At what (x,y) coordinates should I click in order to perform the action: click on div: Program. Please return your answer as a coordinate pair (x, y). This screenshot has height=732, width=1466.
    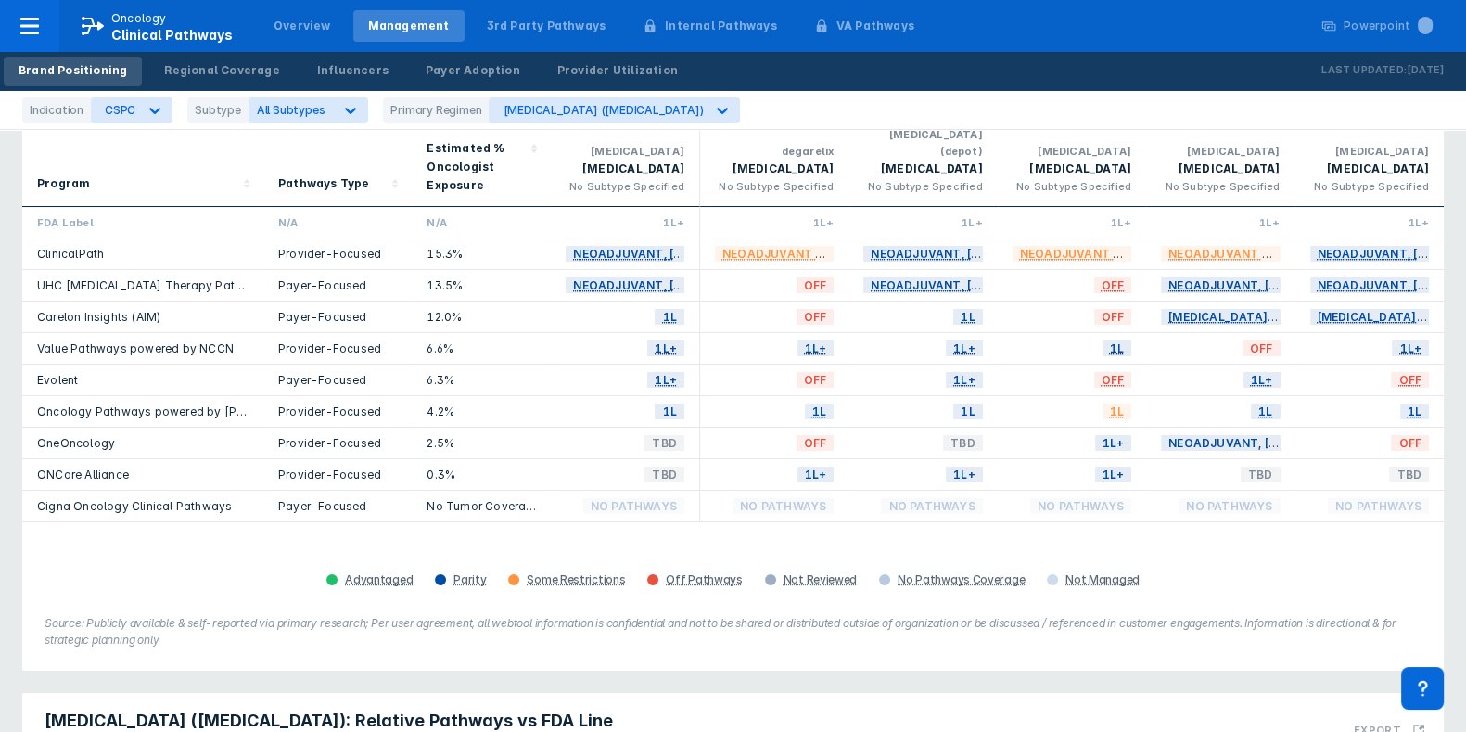
    Looking at the image, I should click on (63, 184).